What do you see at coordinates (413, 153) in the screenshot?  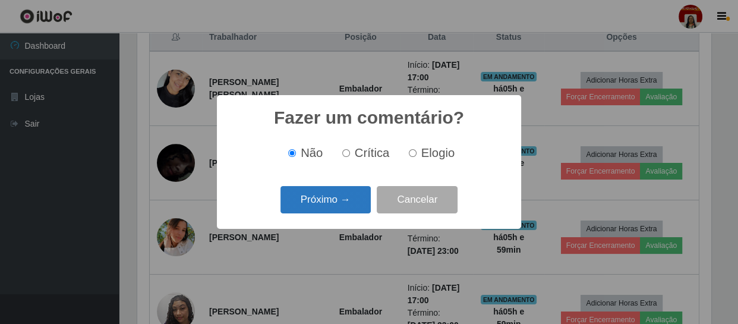 I see `input: Elogio` at bounding box center [413, 153].